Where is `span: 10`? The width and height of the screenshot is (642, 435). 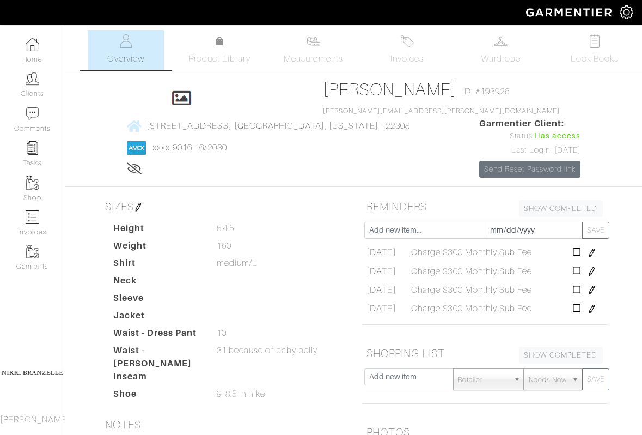
span: 10 is located at coordinates (222, 333).